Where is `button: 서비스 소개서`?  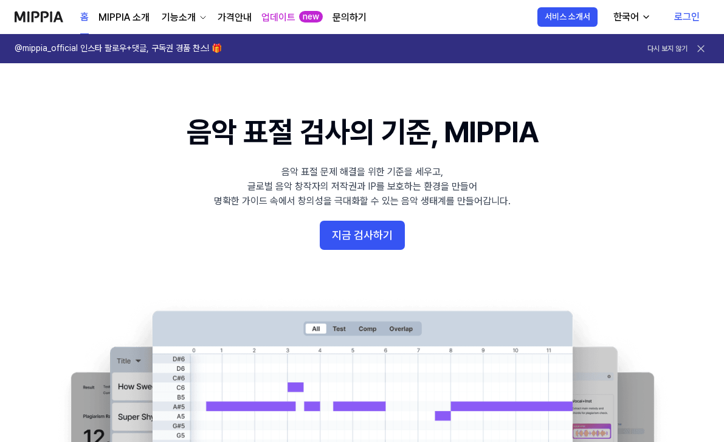 button: 서비스 소개서 is located at coordinates (567, 17).